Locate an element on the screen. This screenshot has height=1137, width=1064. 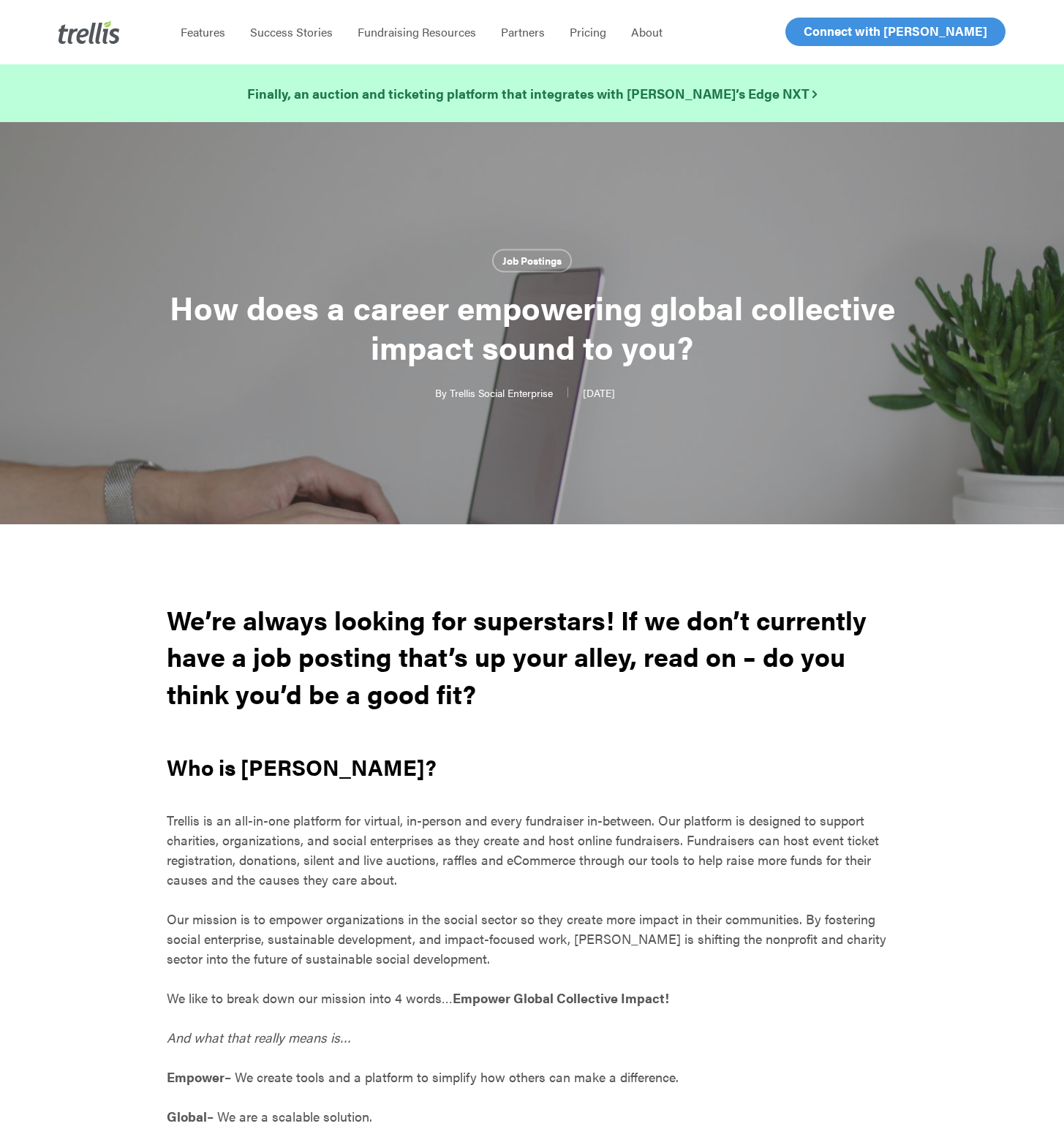
a: Job Postings is located at coordinates (531, 261).